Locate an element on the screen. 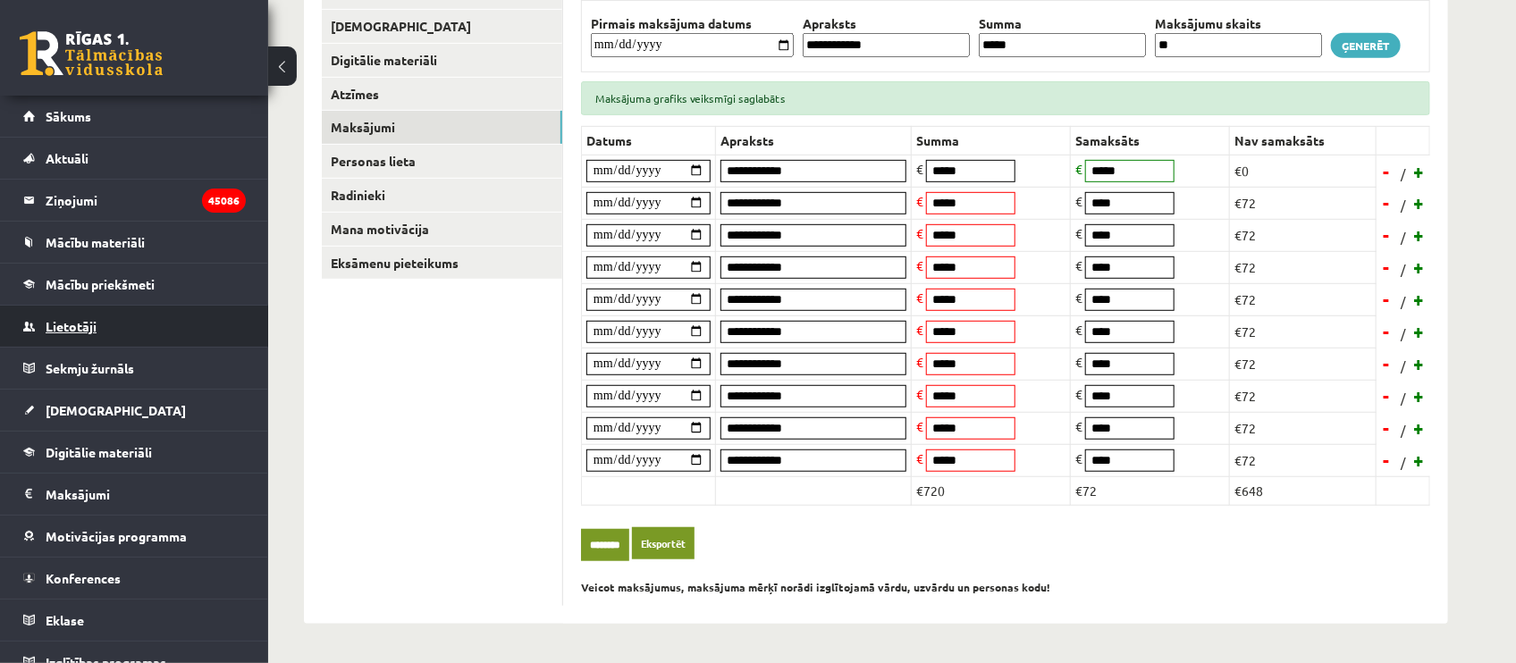 The width and height of the screenshot is (1516, 663). a: Mana motivācija is located at coordinates (442, 229).